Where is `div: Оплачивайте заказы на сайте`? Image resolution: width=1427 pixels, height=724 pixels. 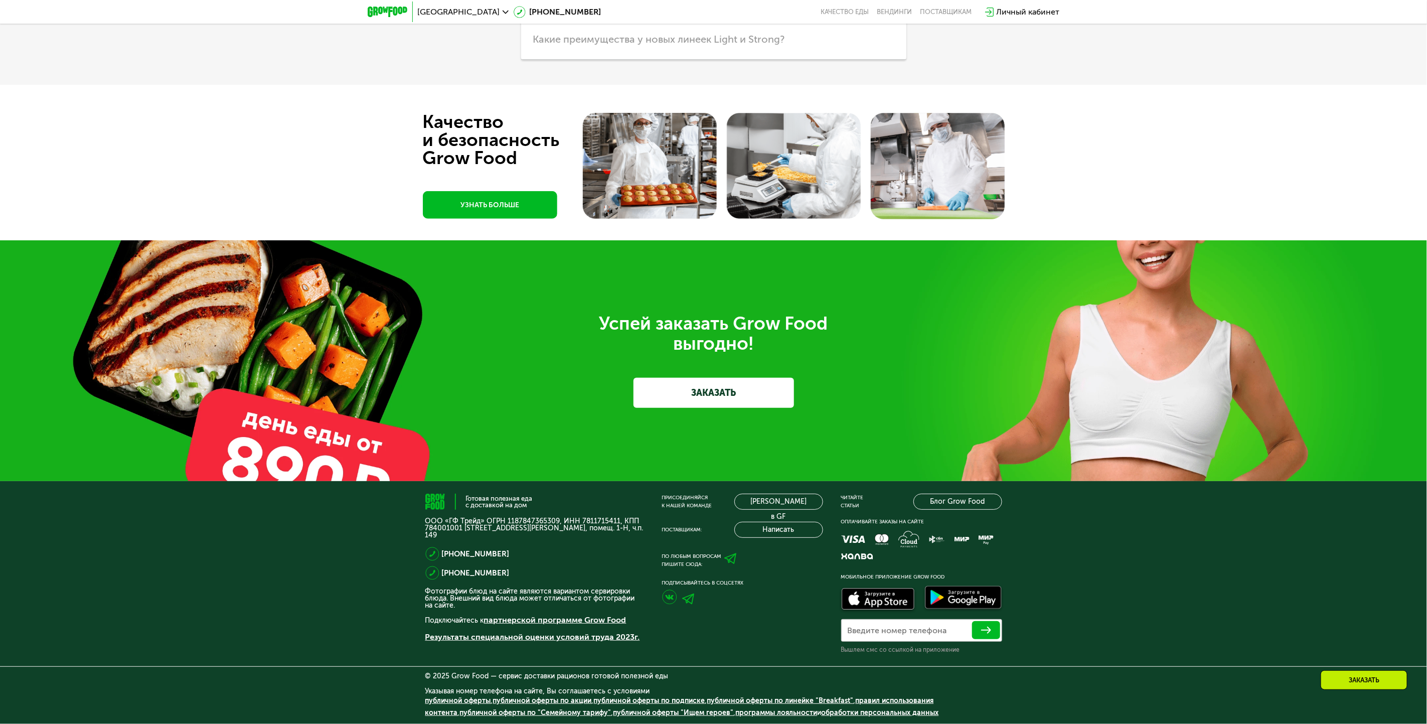
div: Оплачивайте заказы на сайте is located at coordinates (922, 522).